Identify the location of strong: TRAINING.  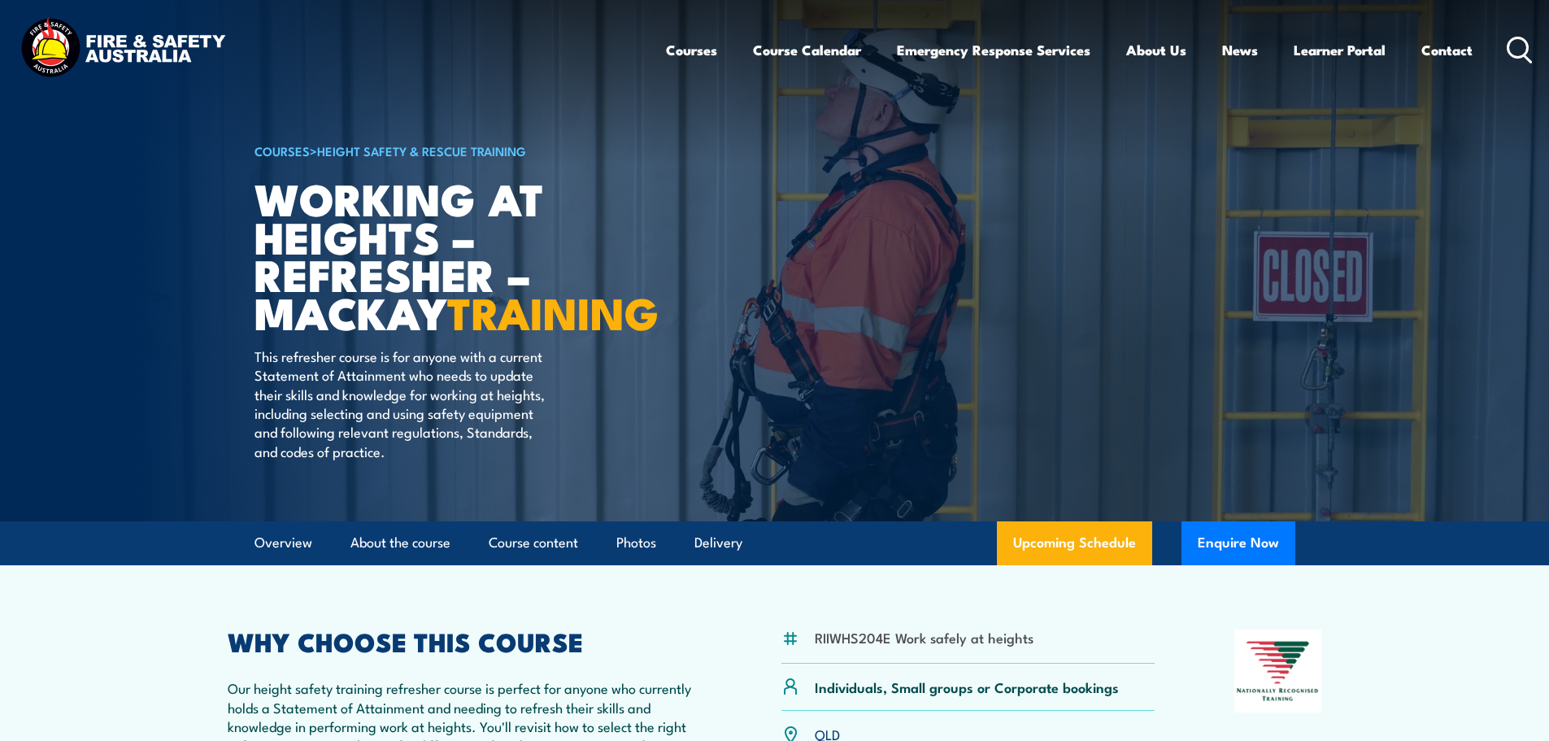
(553, 311).